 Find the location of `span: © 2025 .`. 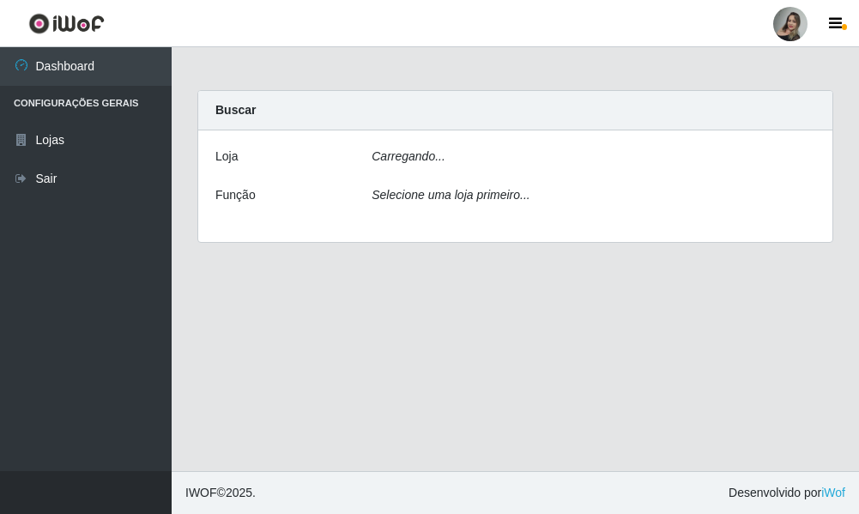

span: © 2025 . is located at coordinates (220, 492).